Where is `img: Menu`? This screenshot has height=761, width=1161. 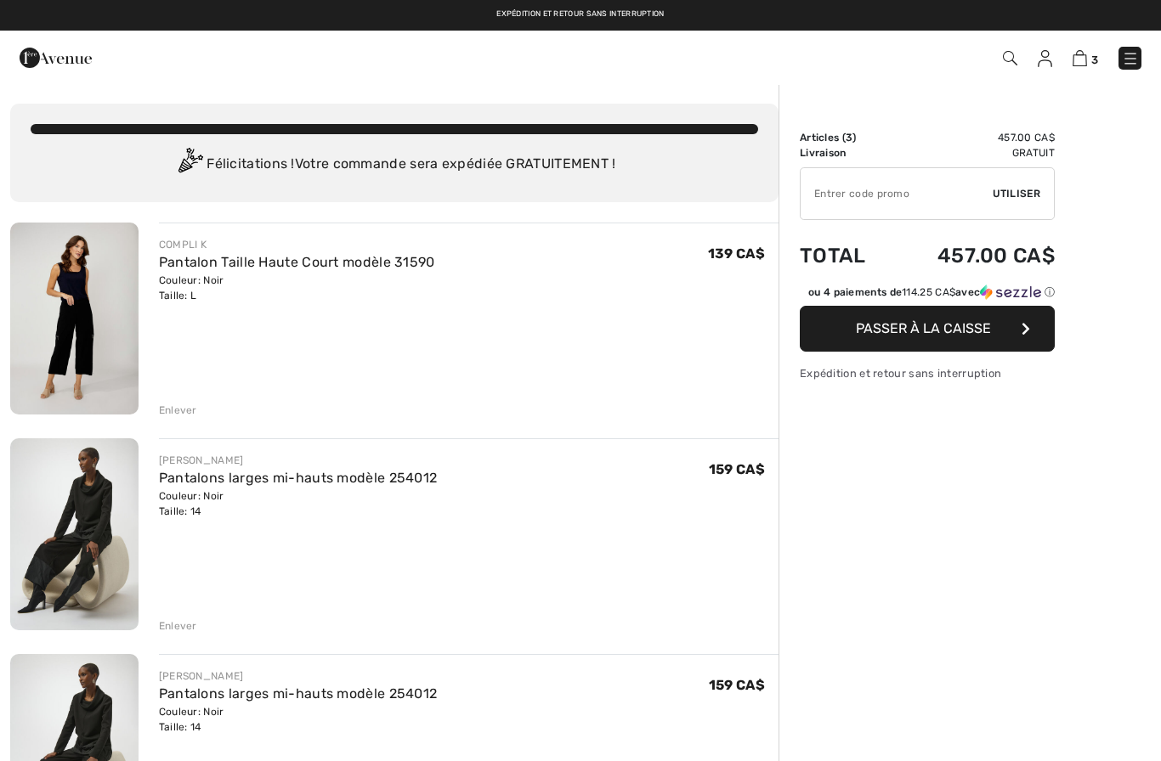
img: Menu is located at coordinates (1130, 59).